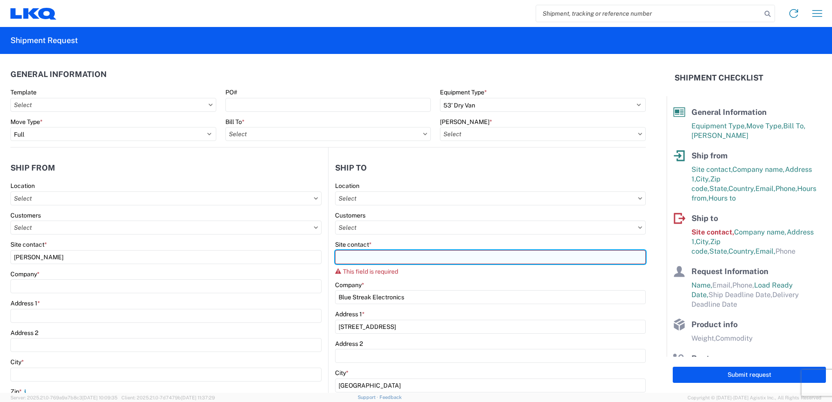  I want to click on span: Name,, so click(701, 285).